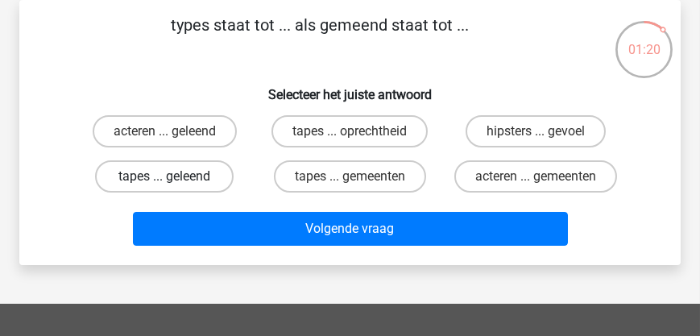  Describe the element at coordinates (643, 39) in the screenshot. I see `div: 01:20` at that location.